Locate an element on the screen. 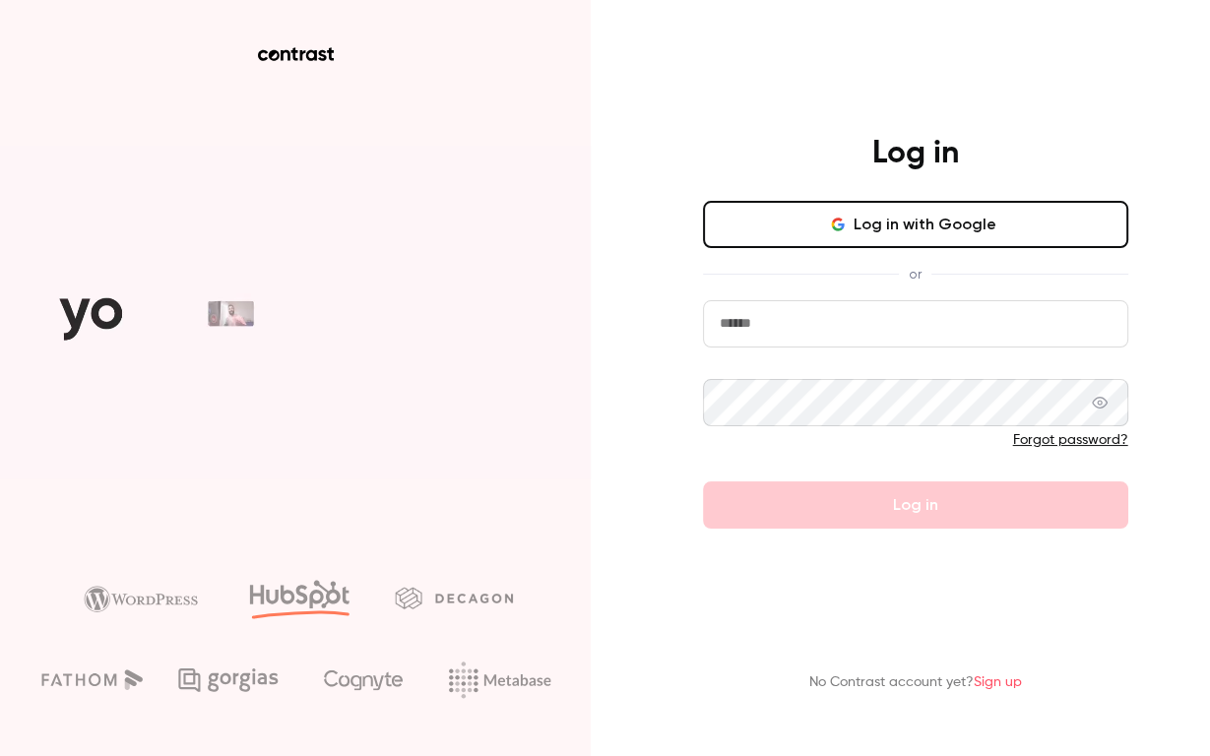 The width and height of the screenshot is (1210, 756). h4: Log in is located at coordinates (916, 154).